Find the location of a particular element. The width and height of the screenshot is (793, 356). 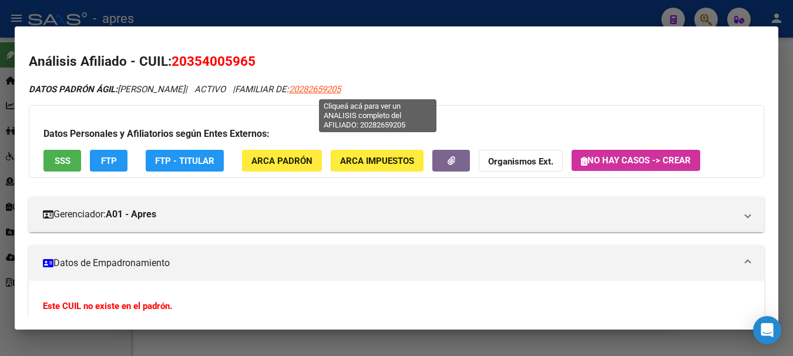

span: FAMILIAR DE: is located at coordinates (288, 89).